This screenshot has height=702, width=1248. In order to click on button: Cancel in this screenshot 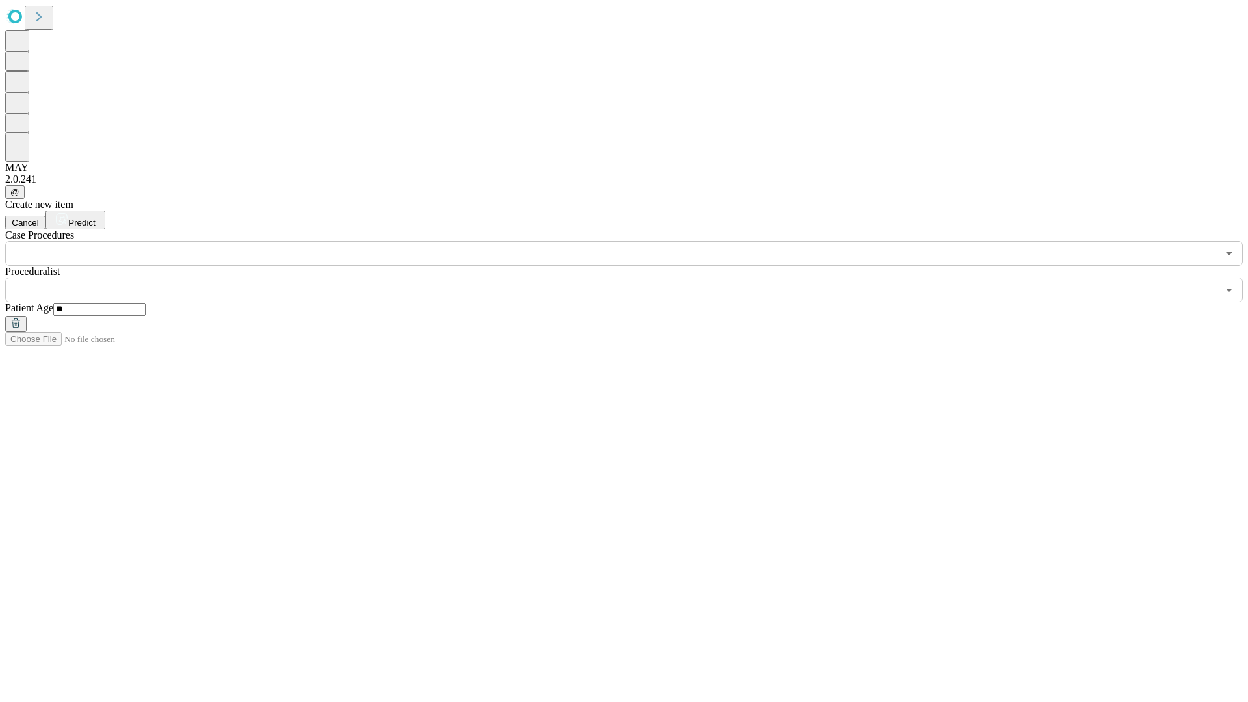, I will do `click(25, 222)`.